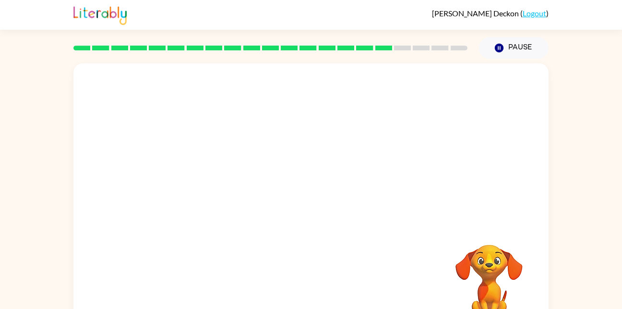 This screenshot has width=622, height=309. I want to click on button: Pause, so click(514, 48).